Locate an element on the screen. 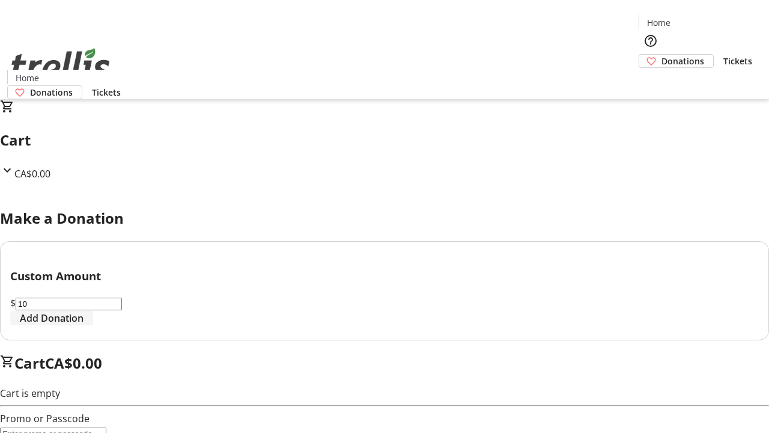 The height and width of the screenshot is (433, 769). button: Cart is located at coordinates (651, 80).